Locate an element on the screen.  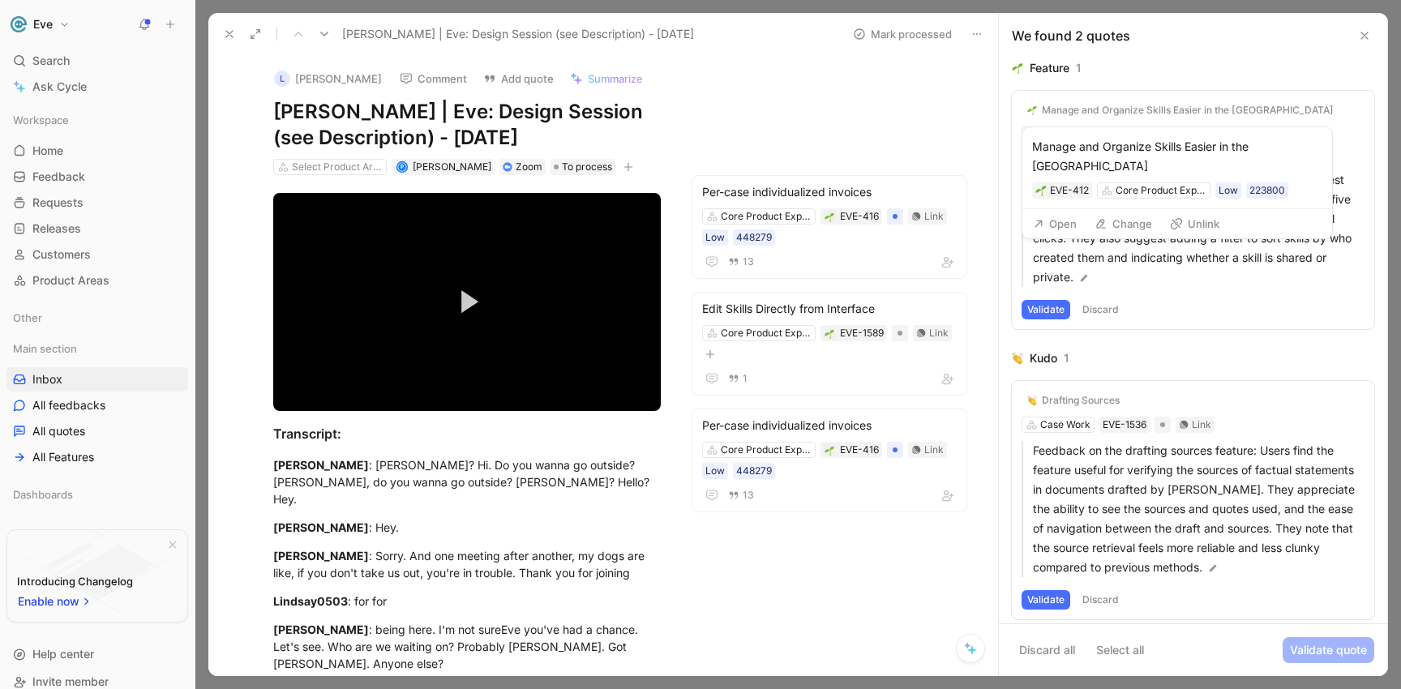
a: Home is located at coordinates (97, 151).